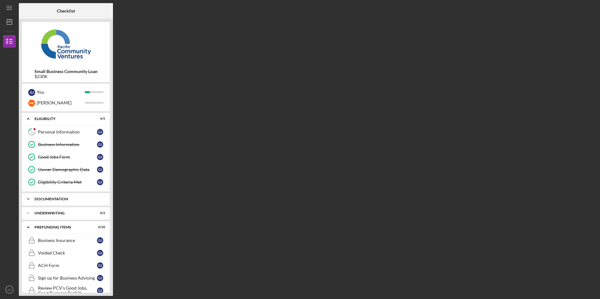  Describe the element at coordinates (67, 132) in the screenshot. I see `div: Personal Information` at that location.